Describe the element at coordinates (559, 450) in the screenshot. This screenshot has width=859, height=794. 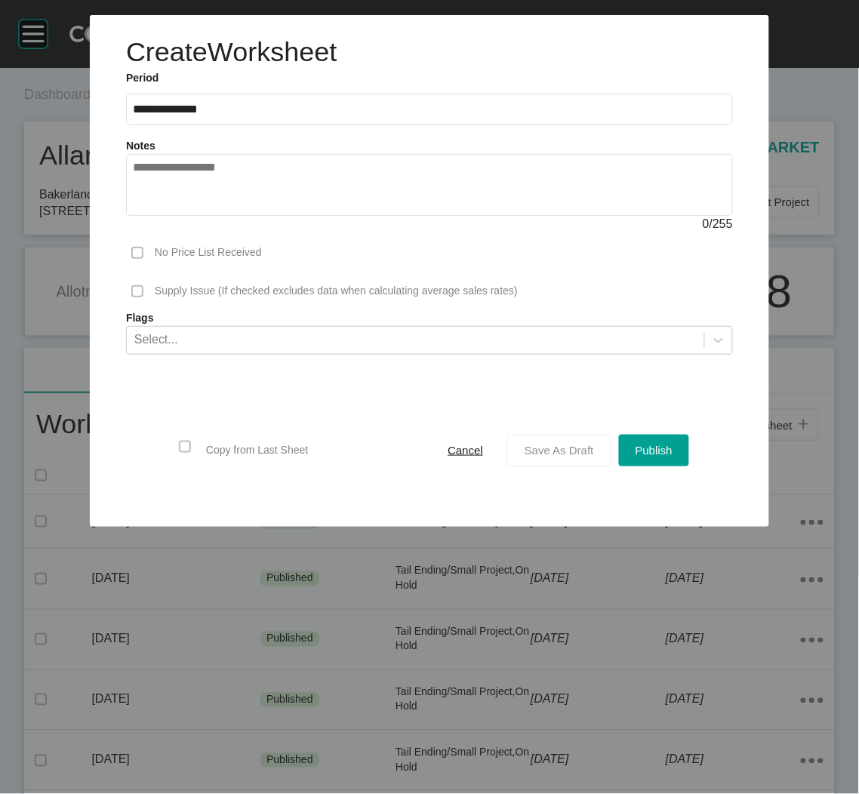
I see `span: Save As Draft` at that location.